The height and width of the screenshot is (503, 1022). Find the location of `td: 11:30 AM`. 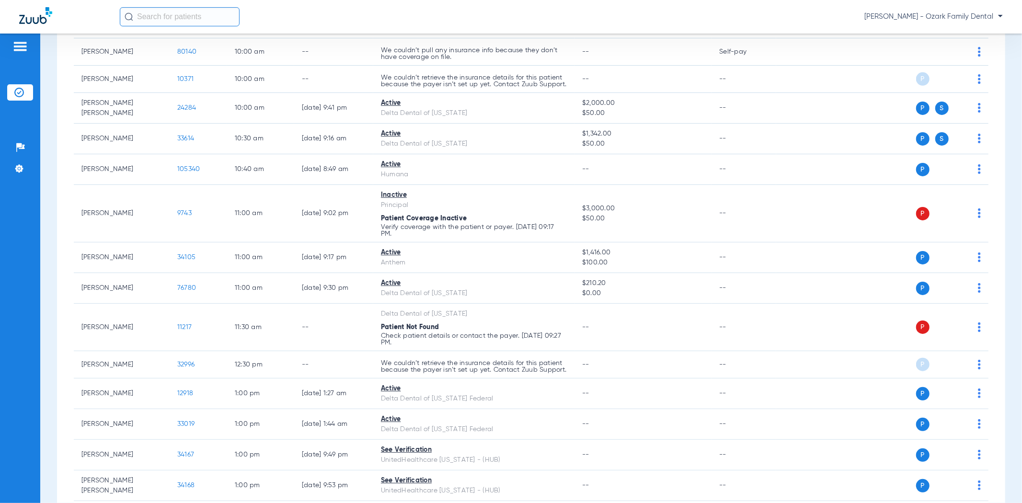

td: 11:30 AM is located at coordinates (261, 327).